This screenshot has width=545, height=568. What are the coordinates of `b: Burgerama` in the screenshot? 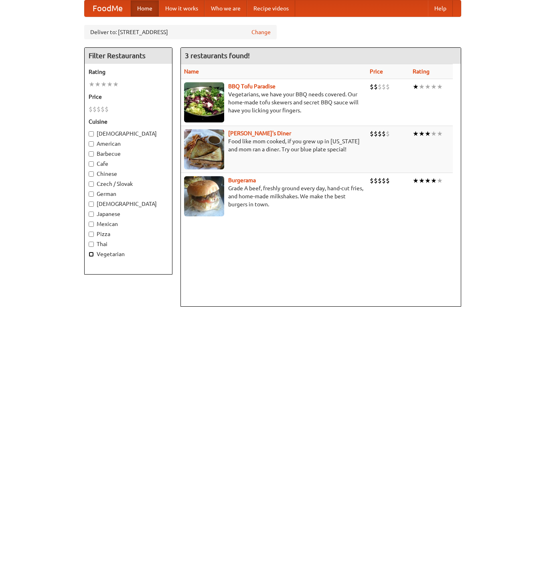 It's located at (242, 180).